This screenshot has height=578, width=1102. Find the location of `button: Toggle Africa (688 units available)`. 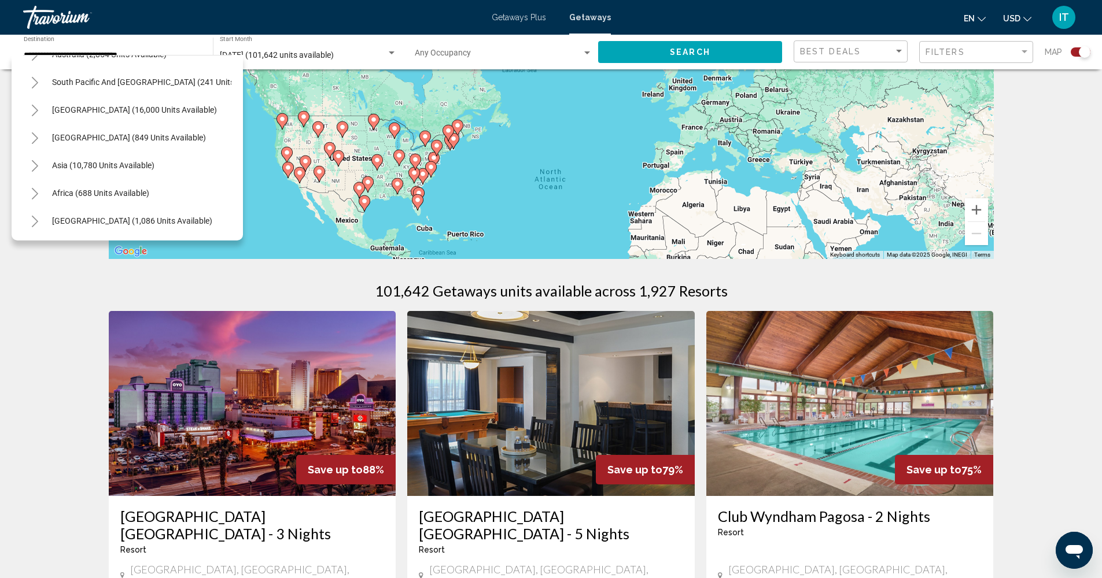

button: Toggle Africa (688 units available) is located at coordinates (35, 193).